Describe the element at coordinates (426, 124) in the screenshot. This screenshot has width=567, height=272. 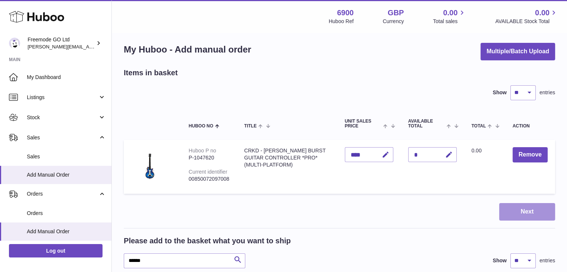
I see `span: AVAILABLE Total` at that location.